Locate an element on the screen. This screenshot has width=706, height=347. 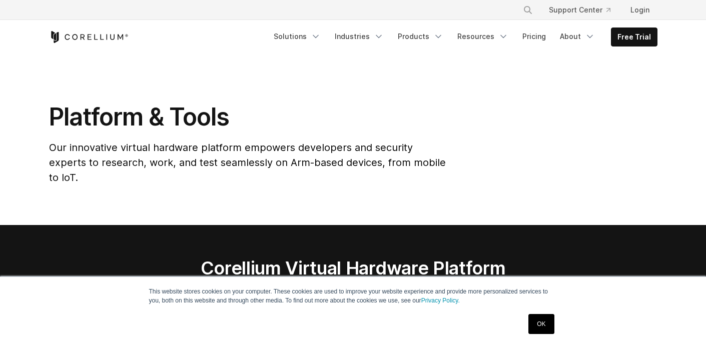
a: OK is located at coordinates (541, 324).